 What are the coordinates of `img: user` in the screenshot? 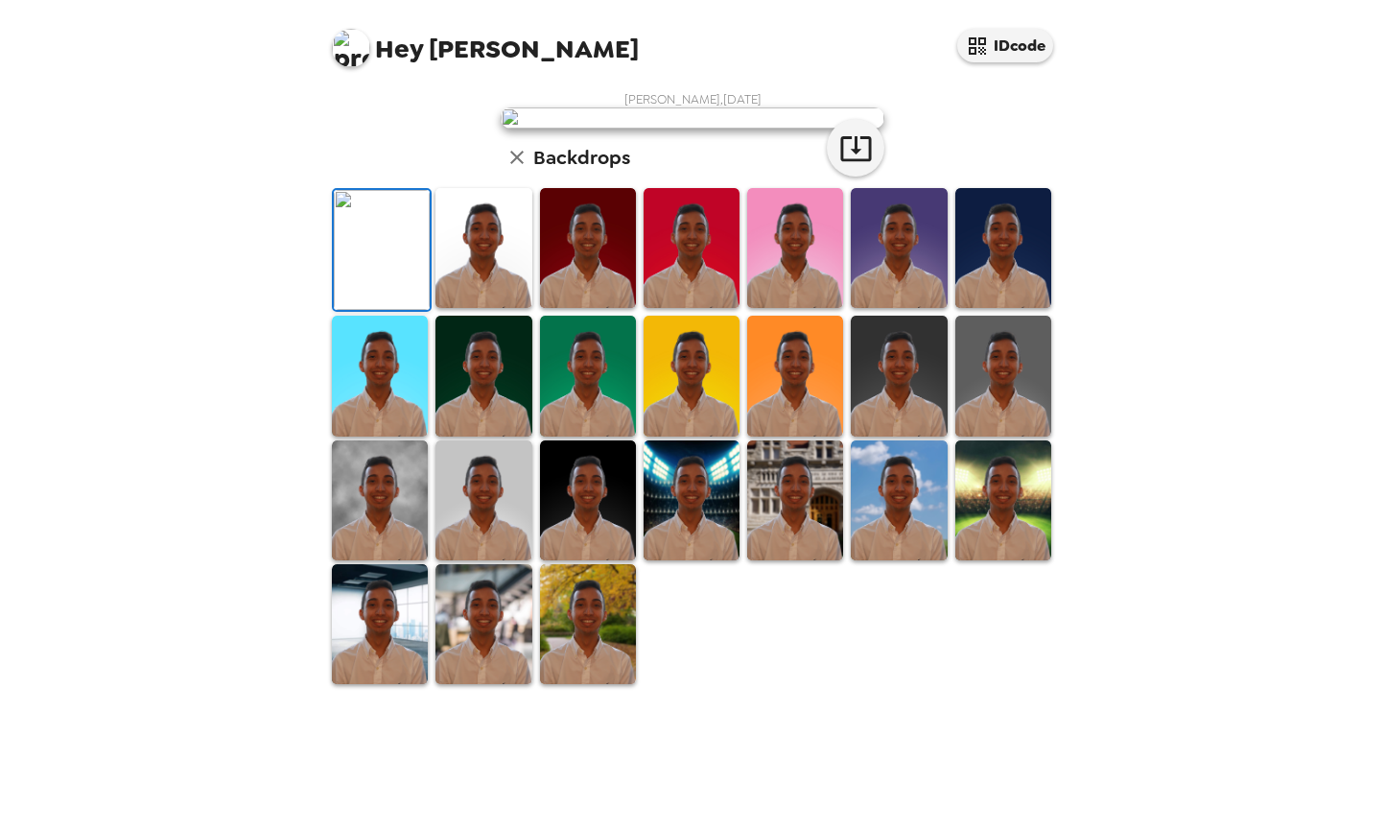 It's located at (693, 118).